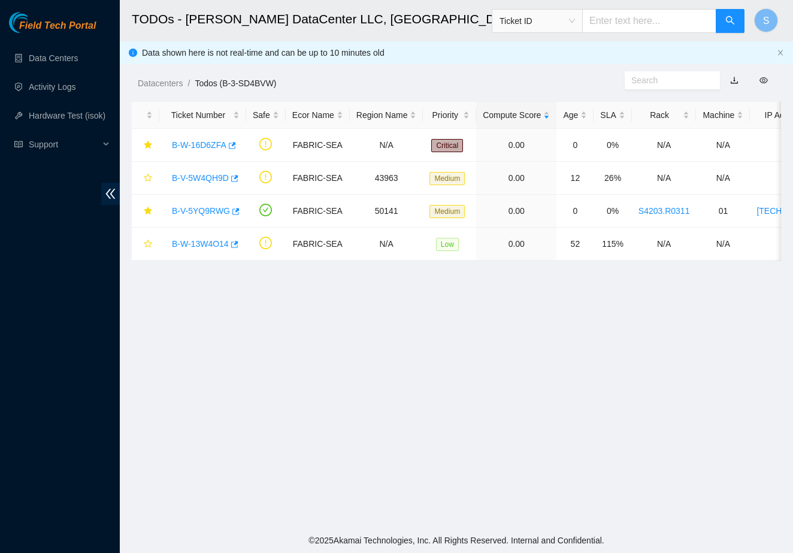  What do you see at coordinates (447, 244) in the screenshot?
I see `span: Low` at bounding box center [447, 244].